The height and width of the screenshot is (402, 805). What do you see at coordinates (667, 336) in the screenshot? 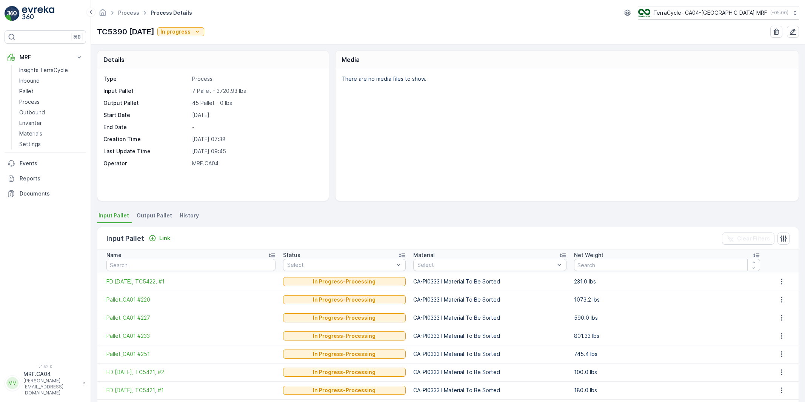
I see `p: 801.33 lbs` at bounding box center [667, 336].